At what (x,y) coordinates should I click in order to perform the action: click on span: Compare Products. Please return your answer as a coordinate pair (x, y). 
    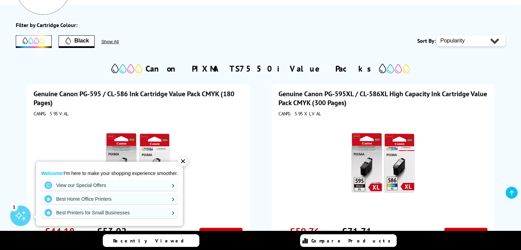
    Looking at the image, I should click on (353, 241).